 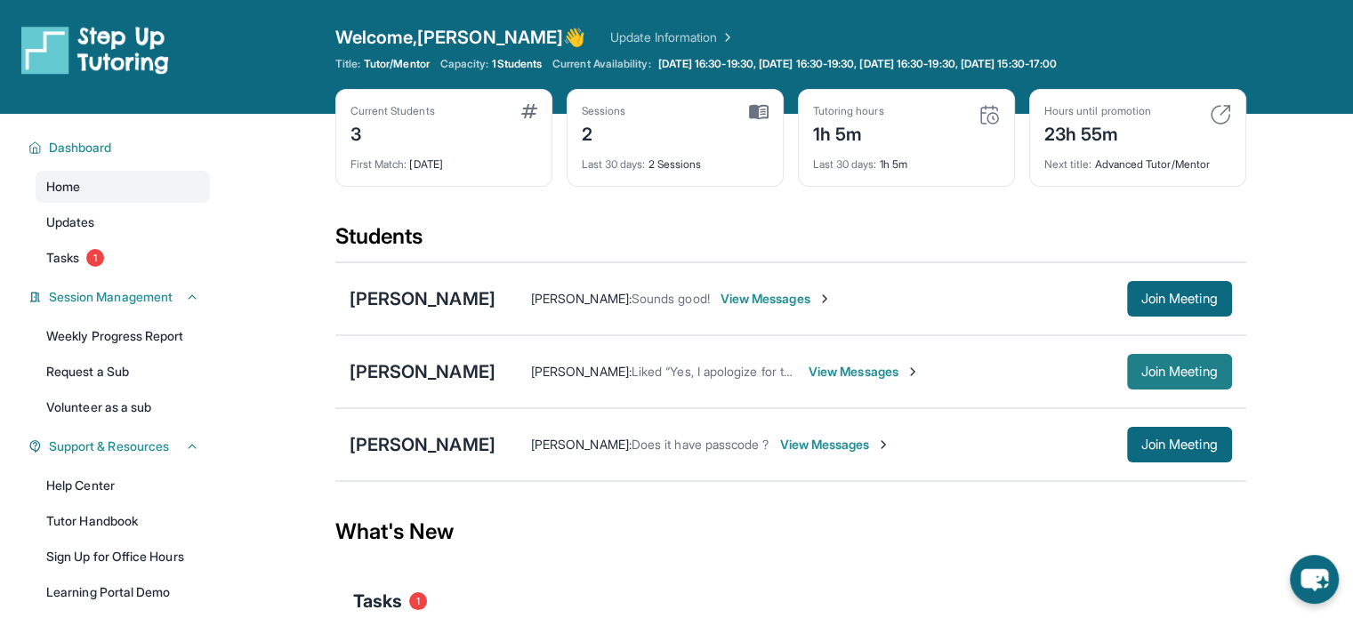 I want to click on span: Does it have passcode ?, so click(x=700, y=444).